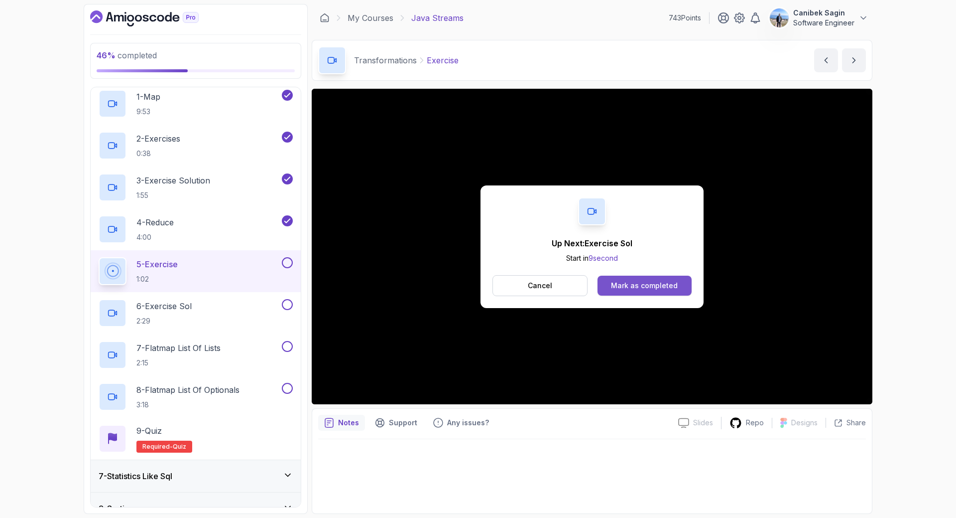  What do you see at coordinates (461, 422) in the screenshot?
I see `button: Feedback button` at bounding box center [461, 422].